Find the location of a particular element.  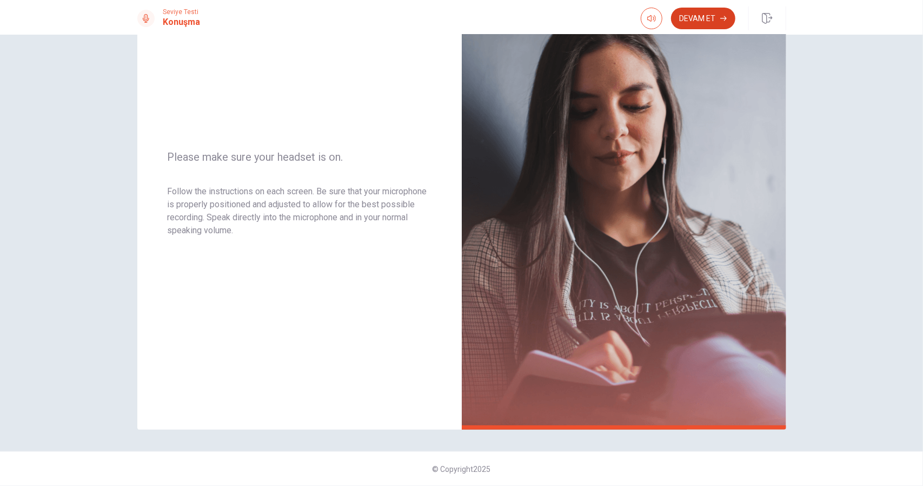

p: Follow the instructions on each screen. Be sure that your microphone is properly positioned and a... is located at coordinates (300, 211).